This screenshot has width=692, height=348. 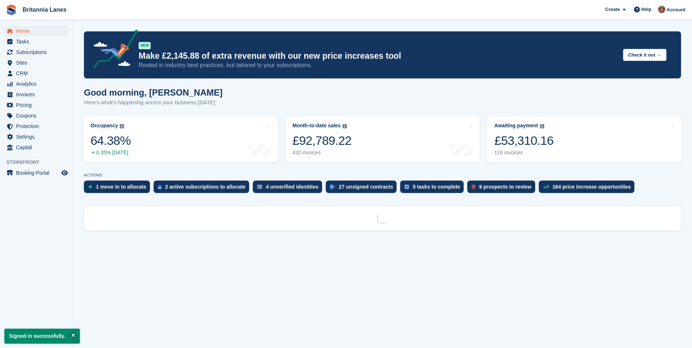 What do you see at coordinates (503, 189) in the screenshot?
I see `a: 9 prospects to review` at bounding box center [503, 189].